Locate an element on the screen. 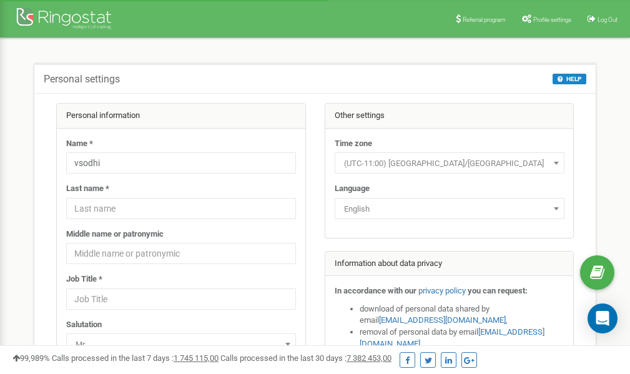 The width and height of the screenshot is (630, 374). input: Job Title is located at coordinates (181, 299).